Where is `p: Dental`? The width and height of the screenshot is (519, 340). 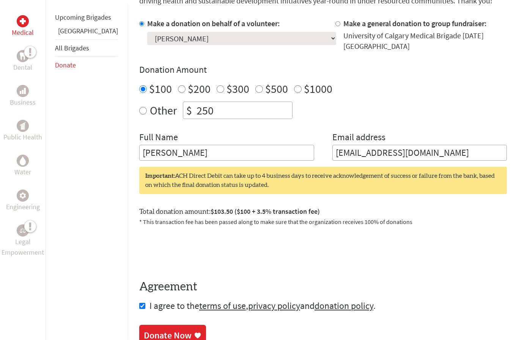
p: Dental is located at coordinates (23, 67).